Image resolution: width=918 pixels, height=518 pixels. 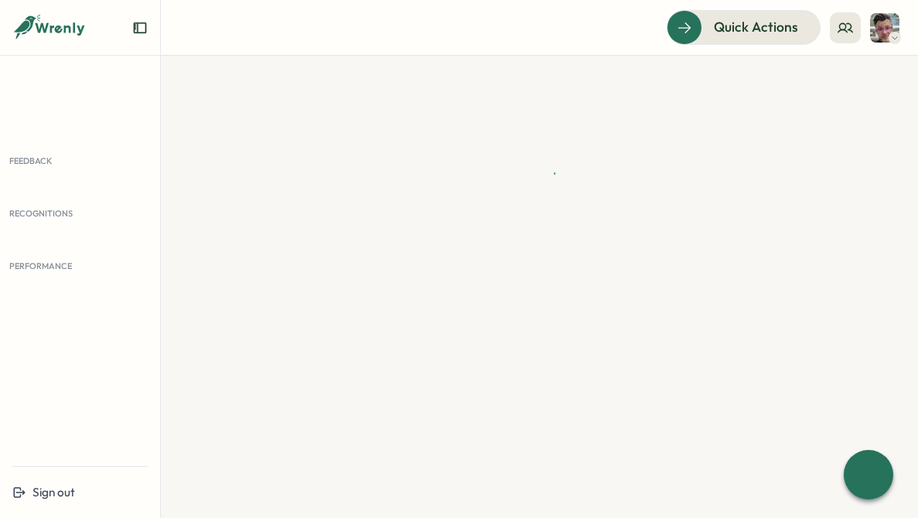 I want to click on img: Chris Forlano, so click(x=885, y=28).